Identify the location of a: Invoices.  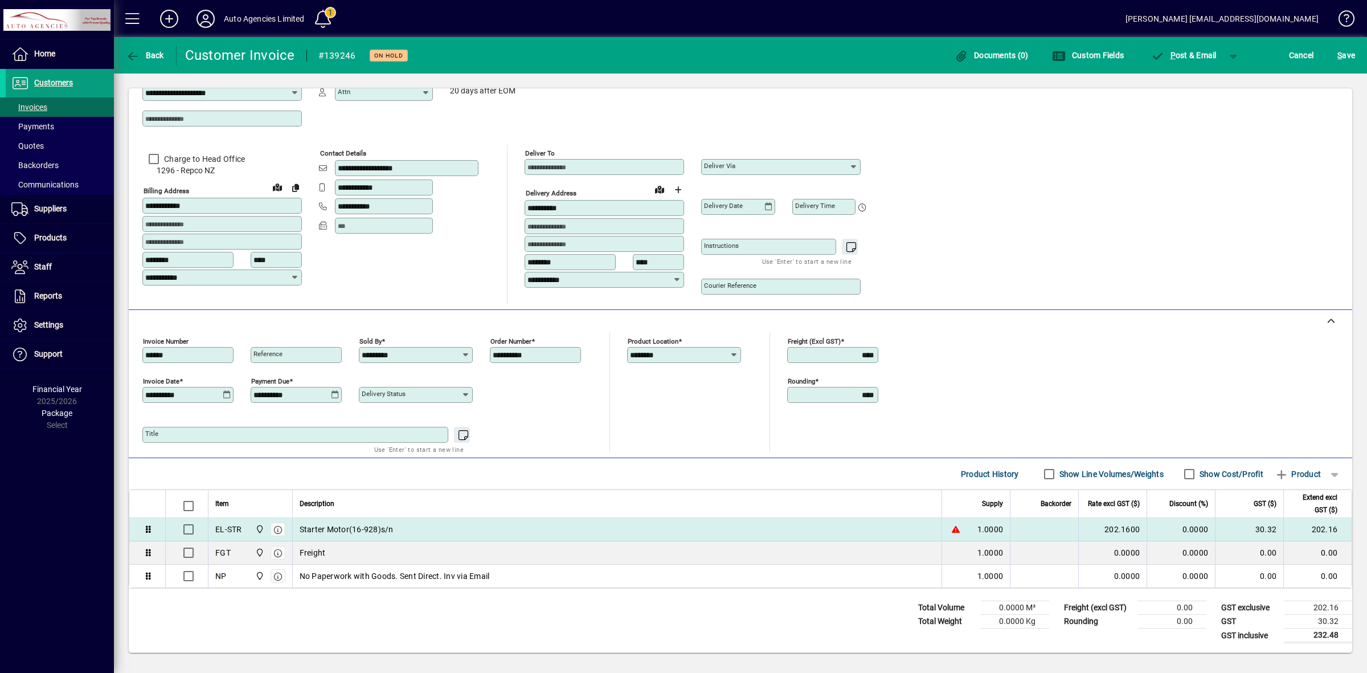
(60, 107).